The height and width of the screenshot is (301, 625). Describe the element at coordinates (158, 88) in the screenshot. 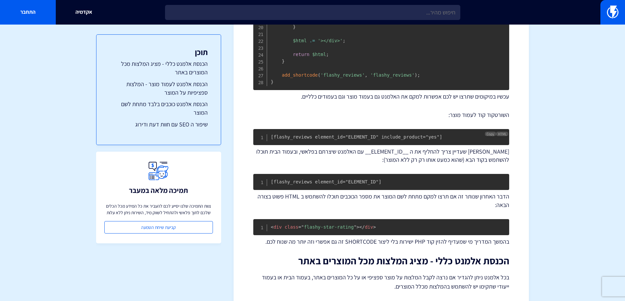

I see `a: הכנסת אלמנט לעמוד מוצר - המלצות ספציפיות על המוצר` at that location.